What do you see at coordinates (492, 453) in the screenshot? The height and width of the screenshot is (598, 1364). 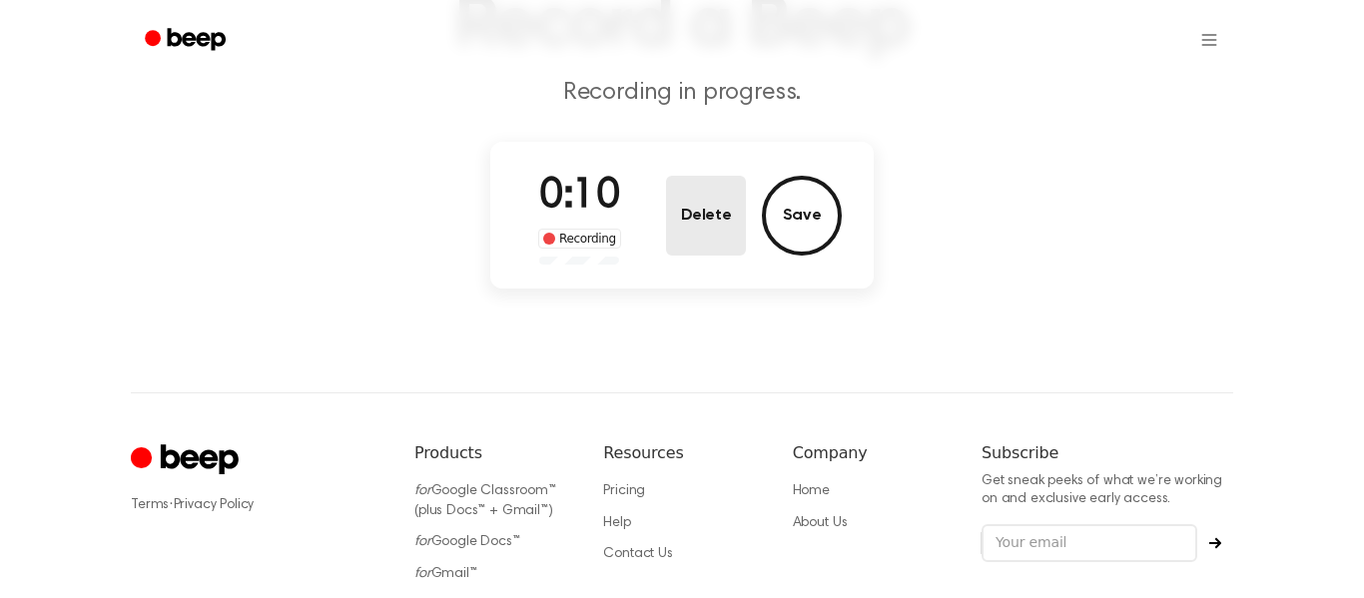 I see `h6: Products` at bounding box center [492, 453].